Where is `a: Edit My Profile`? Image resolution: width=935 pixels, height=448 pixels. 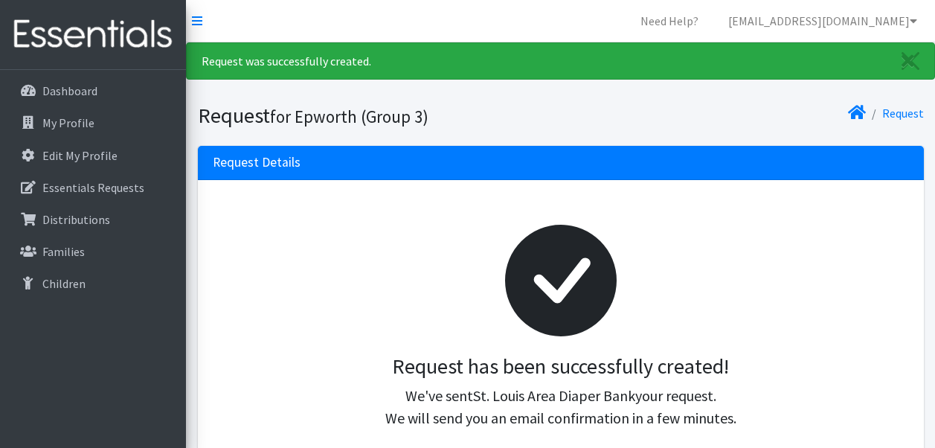 a: Edit My Profile is located at coordinates (93, 155).